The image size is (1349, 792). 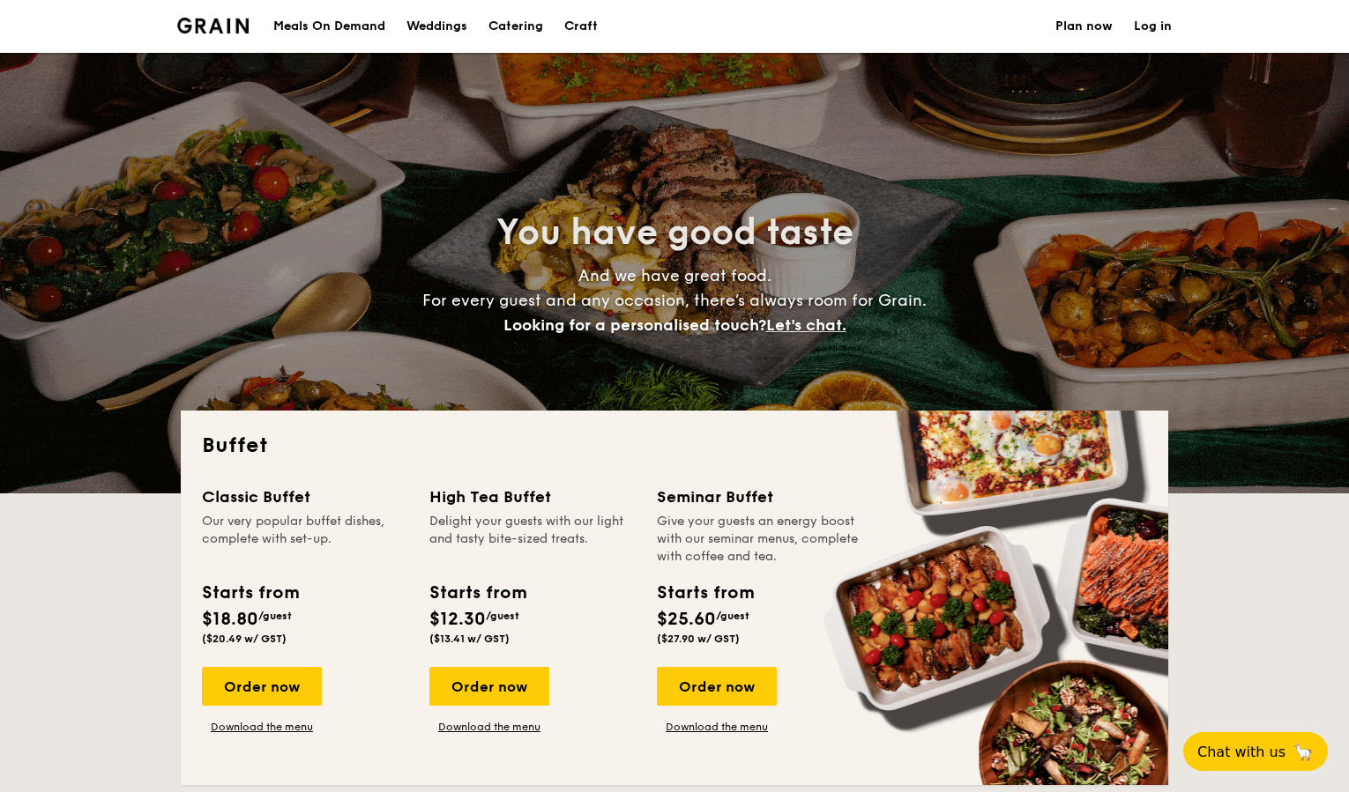 What do you see at coordinates (230, 620) in the screenshot?
I see `span: $18.80` at bounding box center [230, 620].